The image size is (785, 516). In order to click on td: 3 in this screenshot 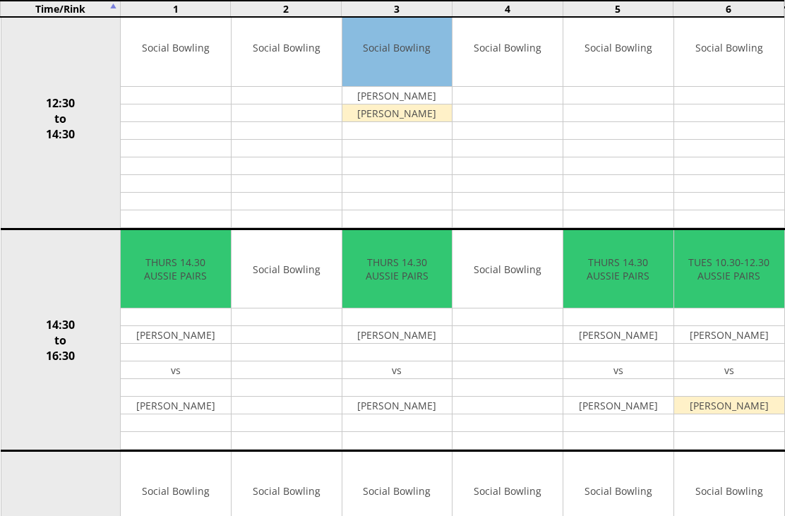, I will do `click(397, 8)`.